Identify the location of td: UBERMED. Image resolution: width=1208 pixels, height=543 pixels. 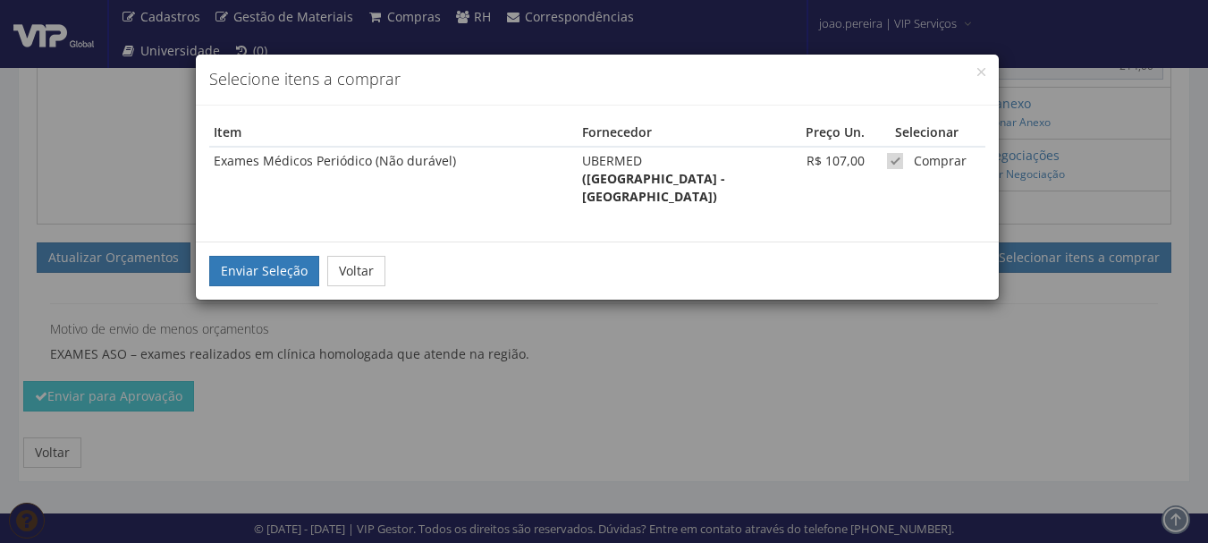
(674, 178).